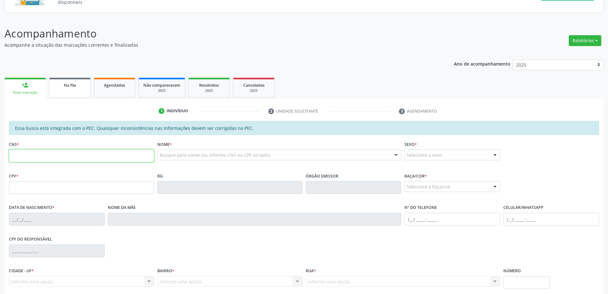 Image resolution: width=608 pixels, height=294 pixels. Describe the element at coordinates (164, 144) in the screenshot. I see `label: Nome` at that location.